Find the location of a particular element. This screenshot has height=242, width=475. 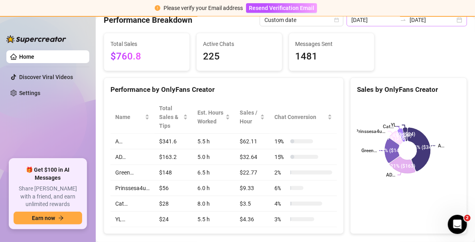

td: A… is located at coordinates (132, 141).